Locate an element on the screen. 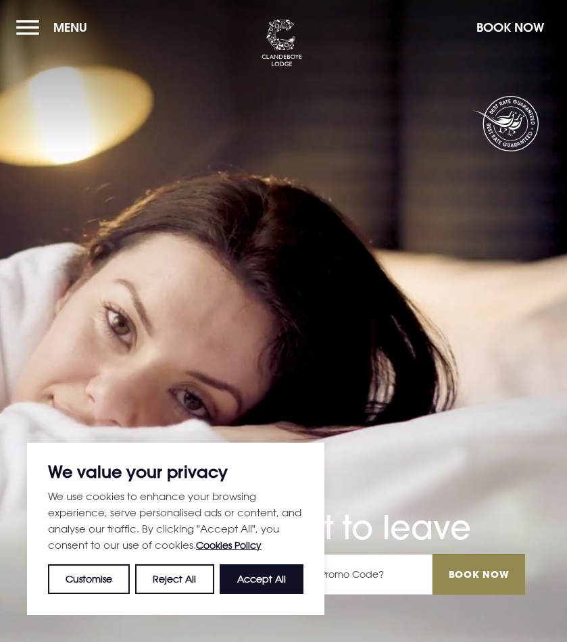 Image resolution: width=567 pixels, height=642 pixels. input: Have A Promo Code? is located at coordinates (352, 574).